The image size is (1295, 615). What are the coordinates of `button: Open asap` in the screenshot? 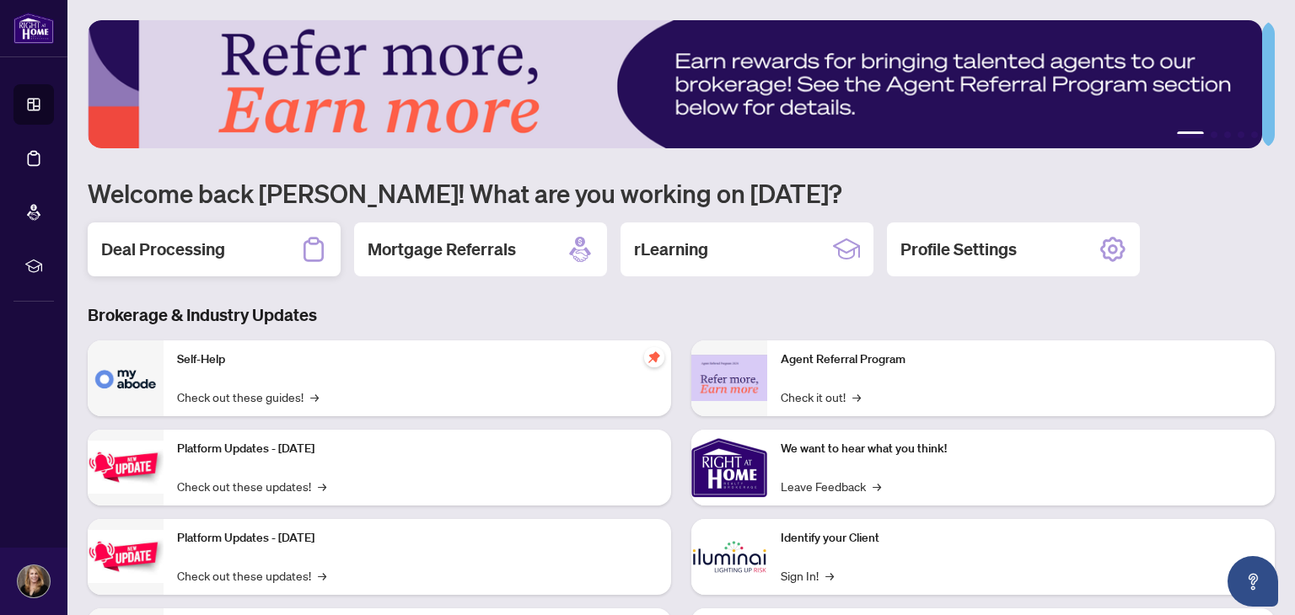 It's located at (1253, 582).